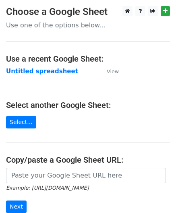 Image resolution: width=176 pixels, height=213 pixels. What do you see at coordinates (88, 12) in the screenshot?
I see `h3: Choose a Google Sheet` at bounding box center [88, 12].